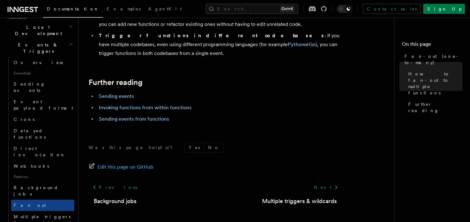 This screenshot has width=470, height=222. I want to click on a: Fan out, so click(43, 206).